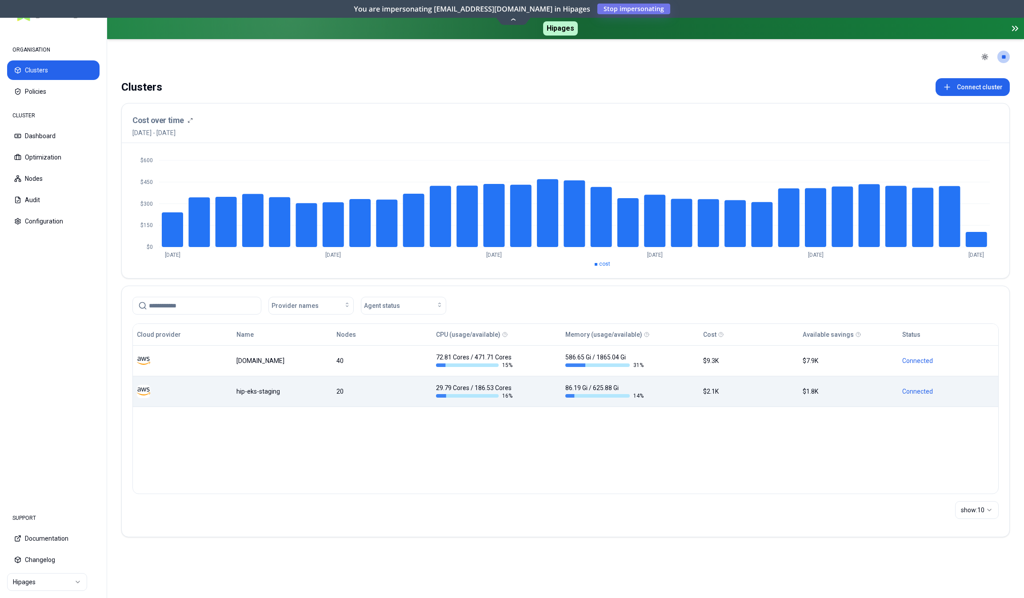 Image resolution: width=1024 pixels, height=598 pixels. What do you see at coordinates (604, 361) in the screenshot?
I see `div: 586.65 Gi / 1865.04 Gi` at bounding box center [604, 361].